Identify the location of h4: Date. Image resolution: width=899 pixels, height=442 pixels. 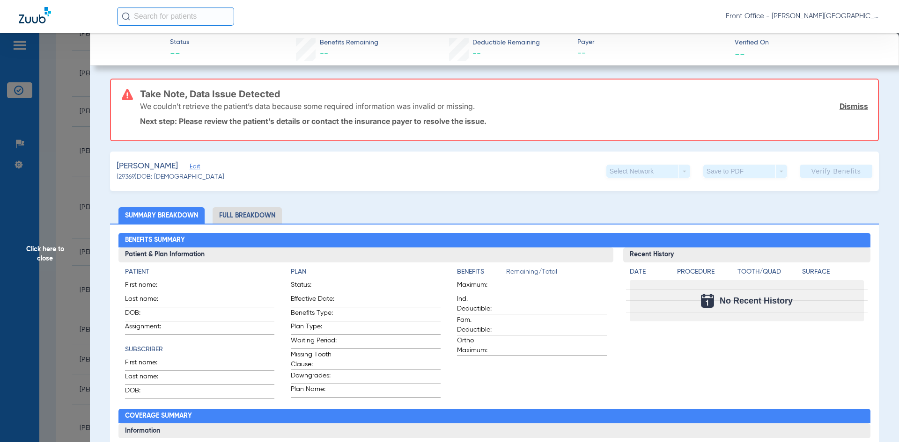
(649, 272).